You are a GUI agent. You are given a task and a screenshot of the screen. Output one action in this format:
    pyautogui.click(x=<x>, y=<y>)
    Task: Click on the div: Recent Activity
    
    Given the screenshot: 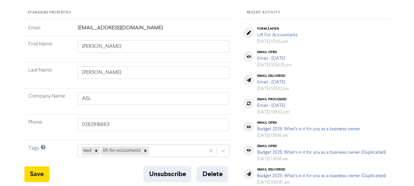 What is the action you would take?
    pyautogui.click(x=316, y=13)
    